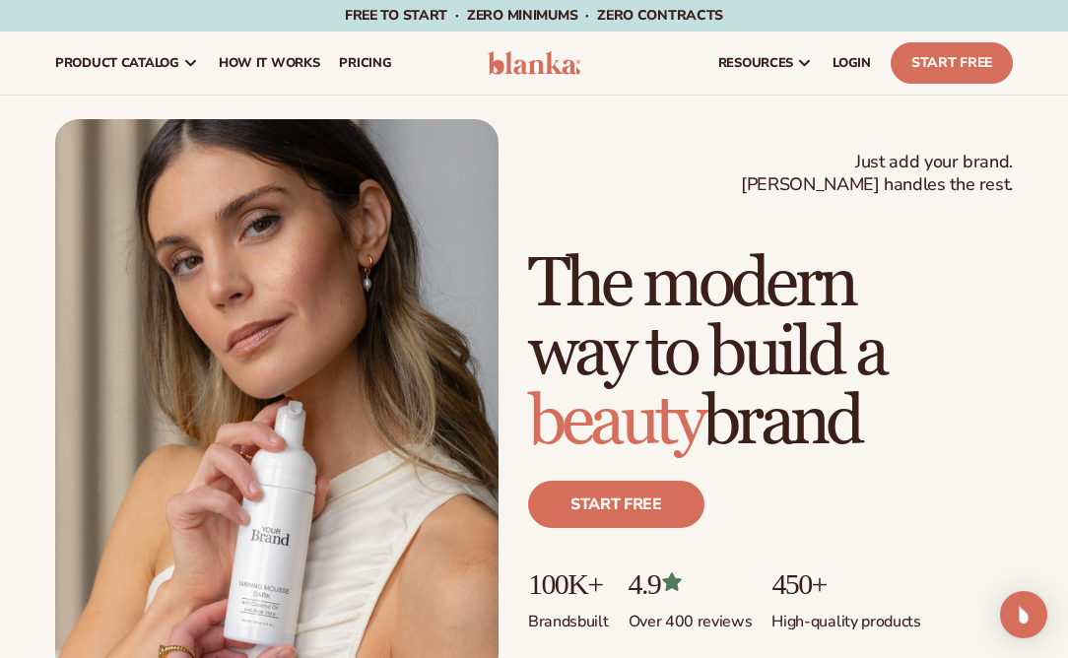  Describe the element at coordinates (851, 63) in the screenshot. I see `a: LOGIN` at that location.